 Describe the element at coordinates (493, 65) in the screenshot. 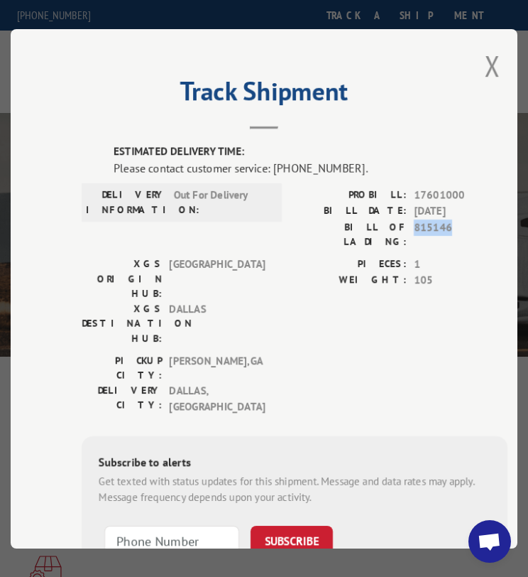

I see `button: Close modal` at that location.